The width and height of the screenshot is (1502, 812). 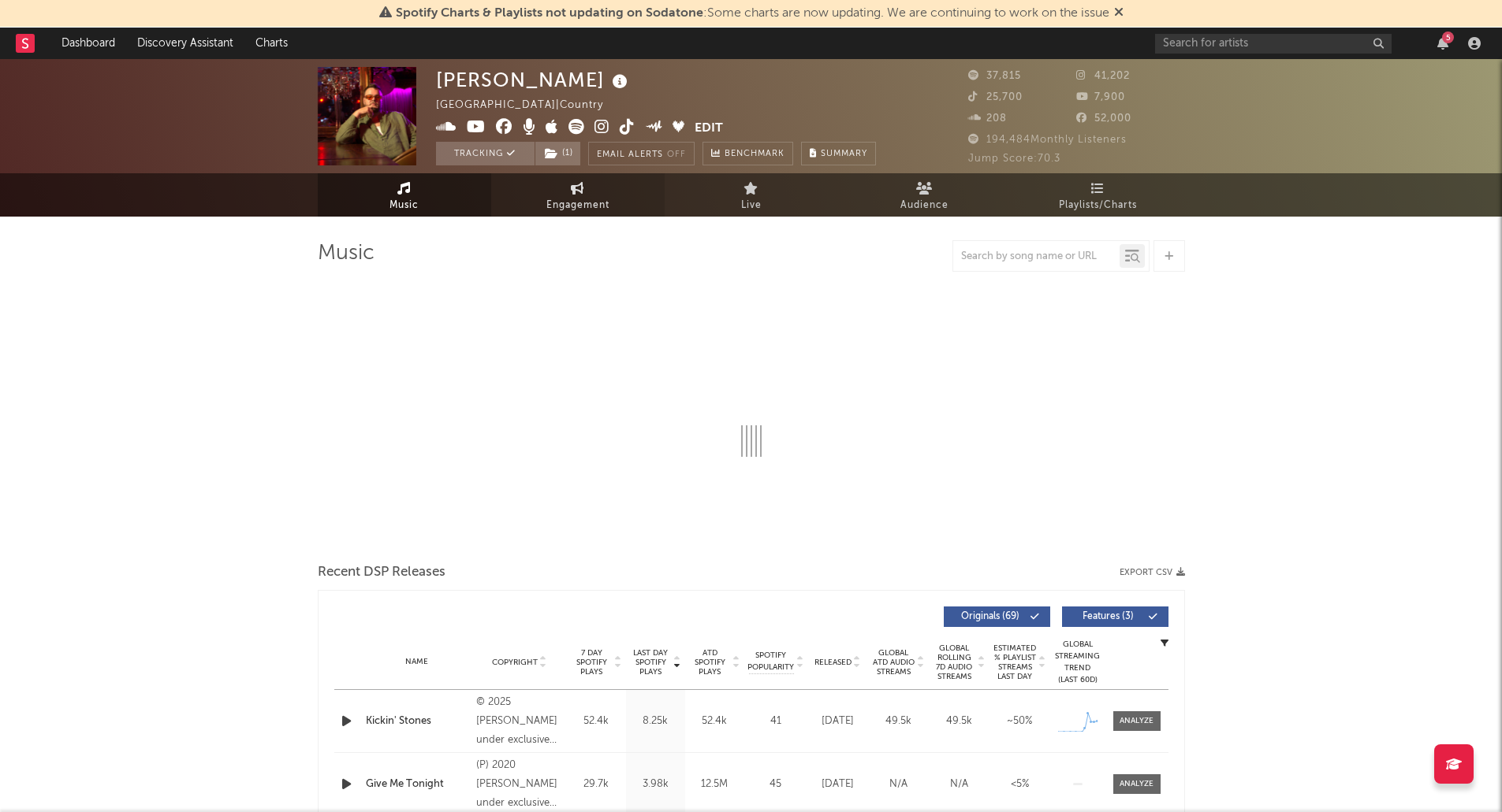 What do you see at coordinates (1104, 119) in the screenshot?
I see `span: 52,000` at bounding box center [1104, 119].